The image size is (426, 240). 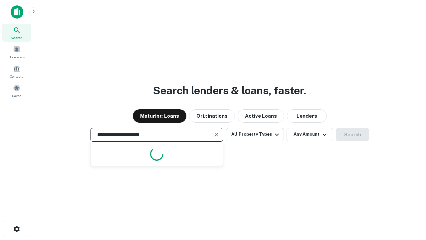 I want to click on button: Maturing Loans, so click(x=160, y=116).